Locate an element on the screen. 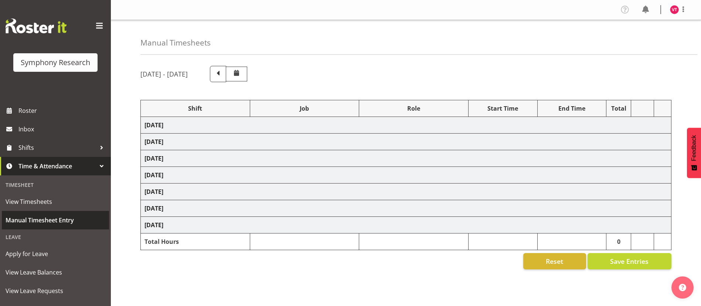 The image size is (701, 306). a: View Leave Requests is located at coordinates (55, 291).